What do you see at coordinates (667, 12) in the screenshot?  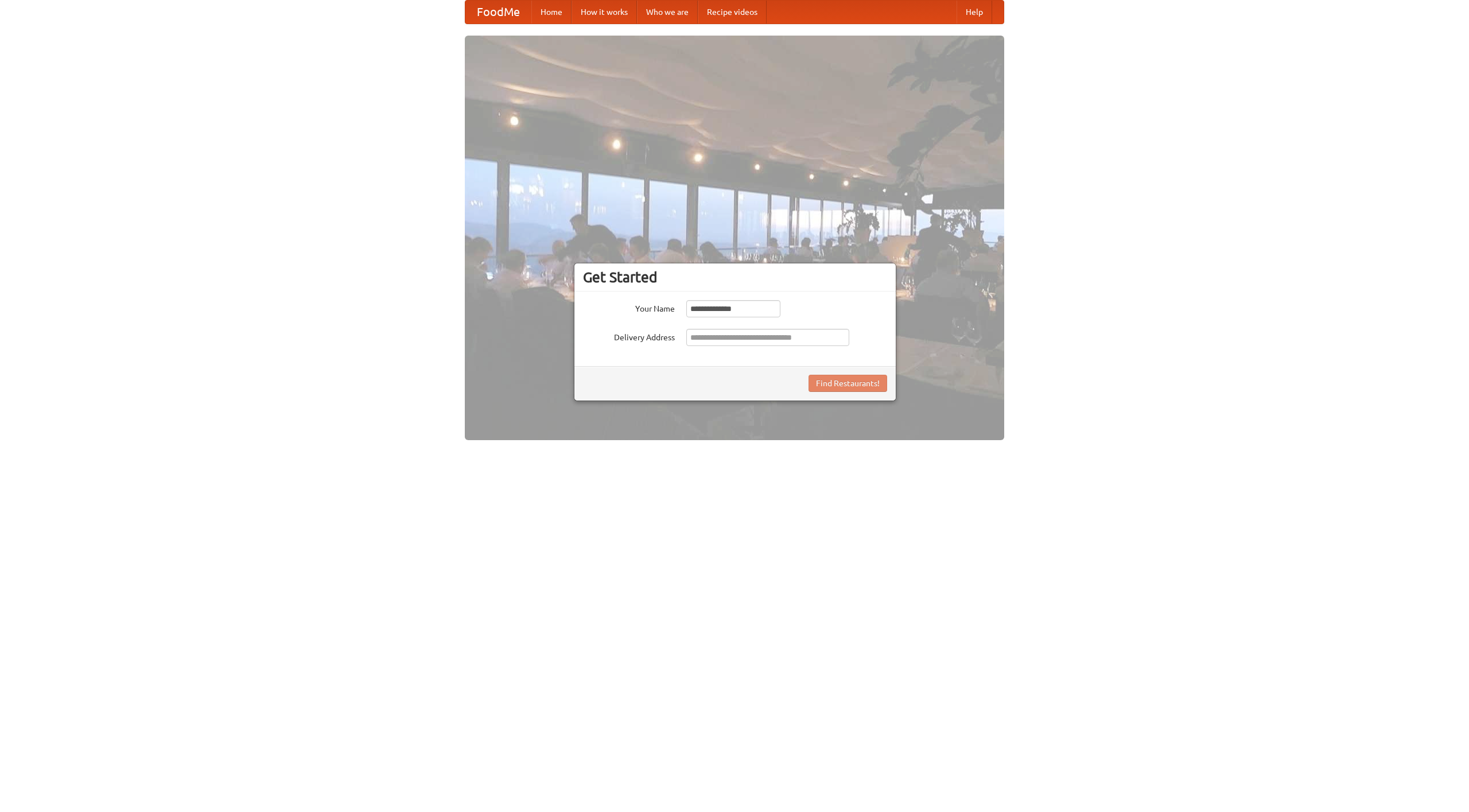 I see `a: Who we are` at bounding box center [667, 12].